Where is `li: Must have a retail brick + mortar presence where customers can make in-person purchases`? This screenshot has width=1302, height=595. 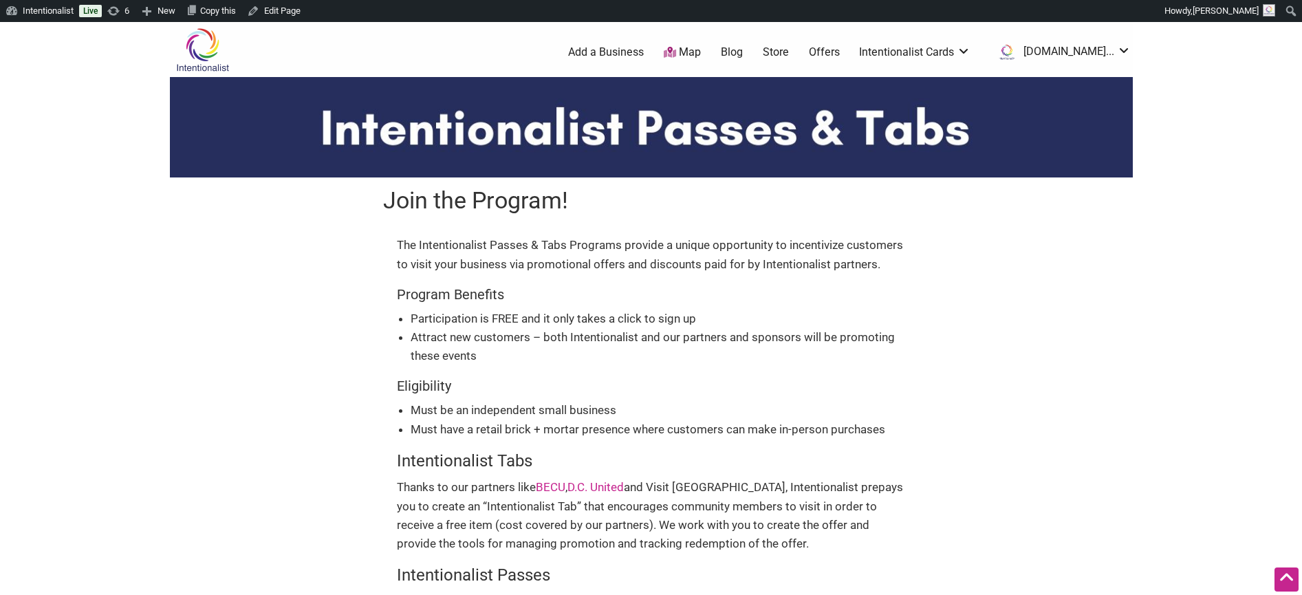
li: Must have a retail brick + mortar presence where customers can make in-person purchases is located at coordinates (658, 429).